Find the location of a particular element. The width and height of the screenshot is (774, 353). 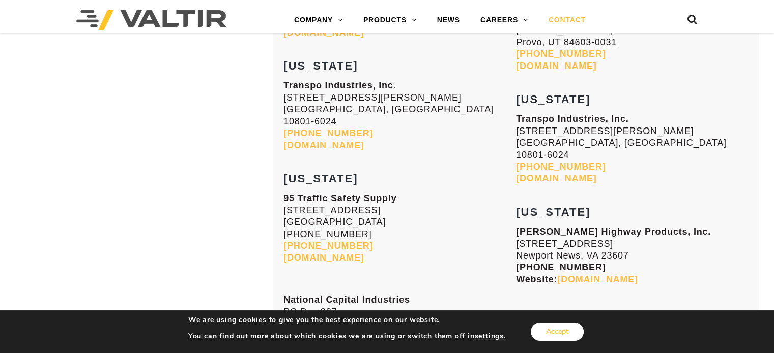

a: COMPANY is located at coordinates (318, 20).